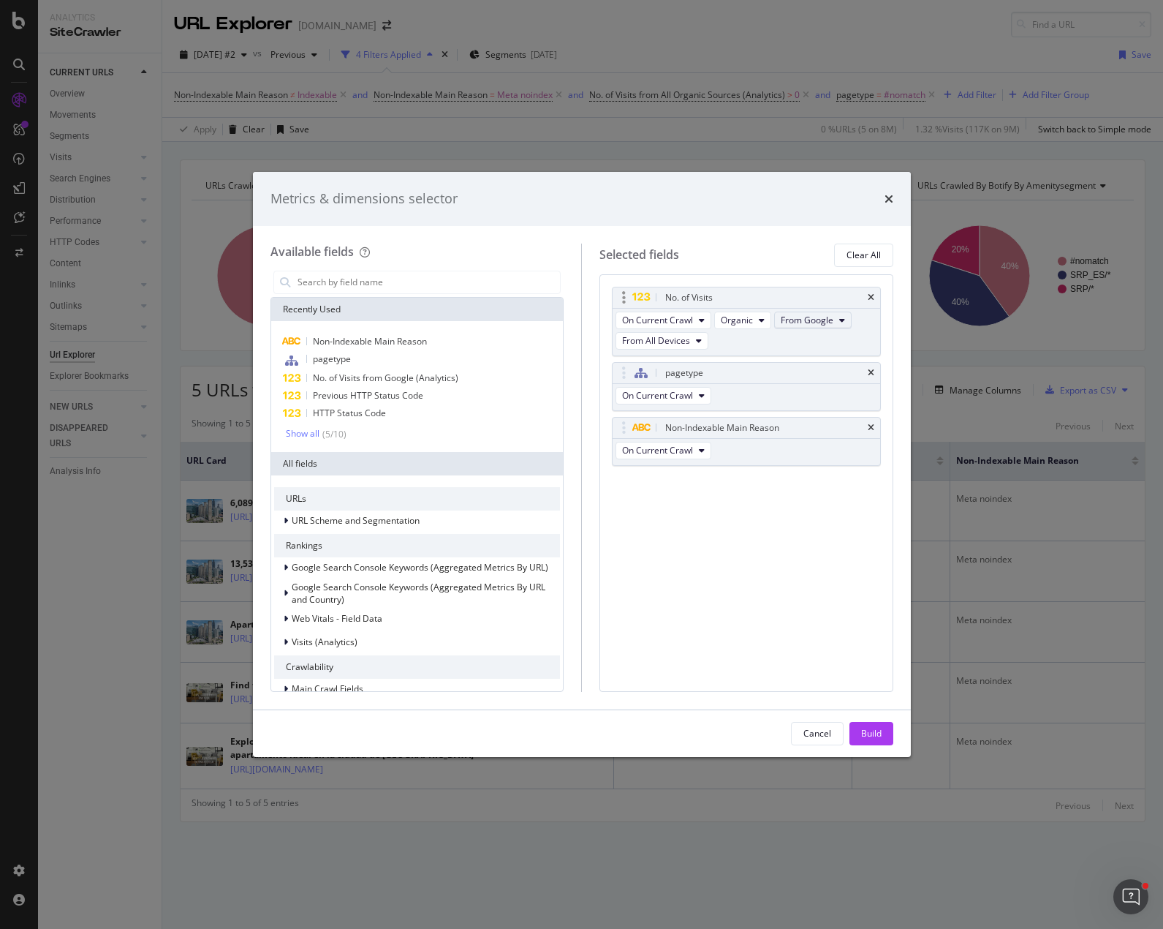 The image size is (1163, 929). Describe the element at coordinates (743, 320) in the screenshot. I see `button: Organic` at that location.